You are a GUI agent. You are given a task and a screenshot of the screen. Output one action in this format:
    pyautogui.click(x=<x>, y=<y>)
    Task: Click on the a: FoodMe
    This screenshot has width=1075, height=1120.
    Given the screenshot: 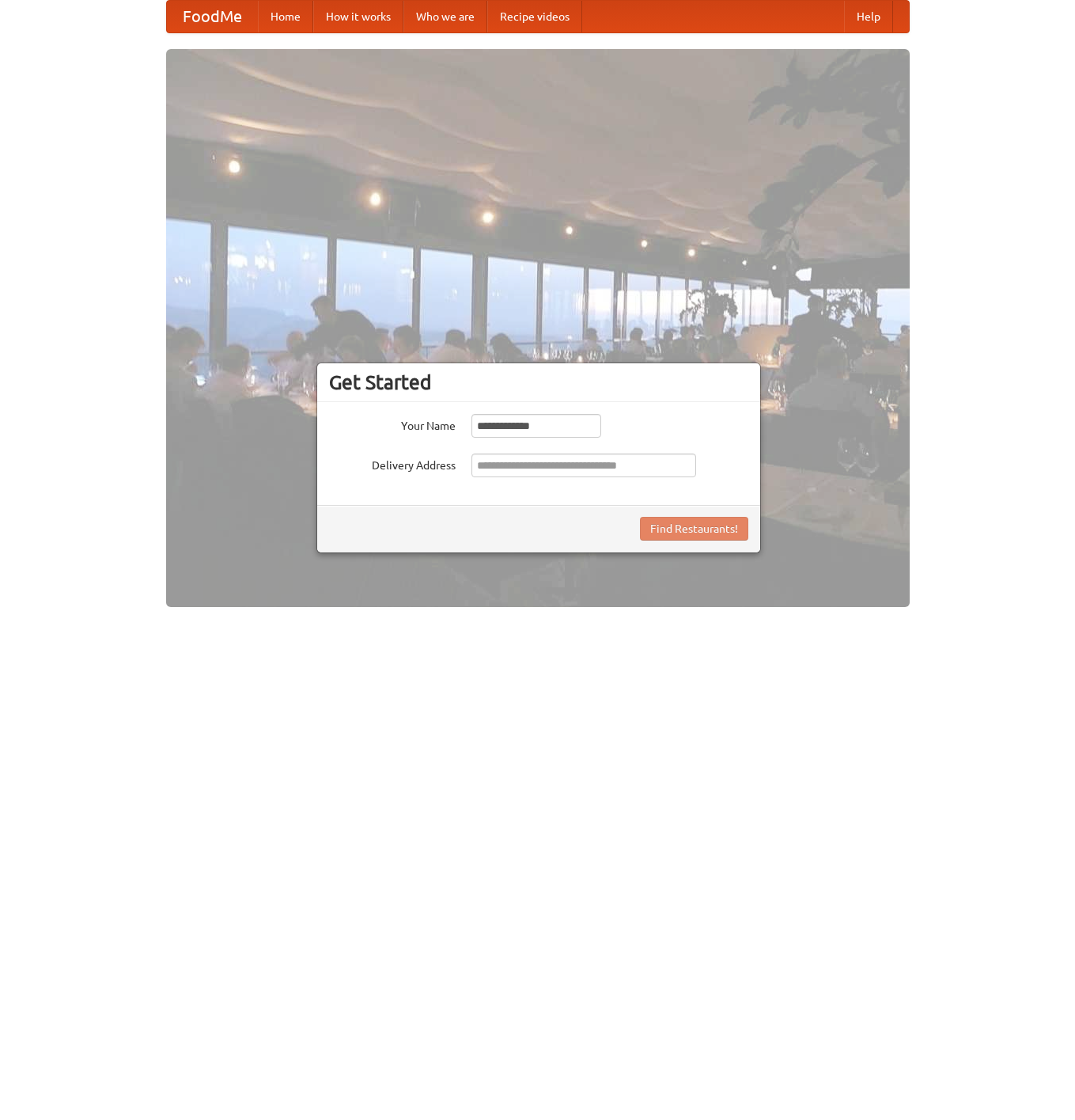 What is the action you would take?
    pyautogui.click(x=212, y=17)
    